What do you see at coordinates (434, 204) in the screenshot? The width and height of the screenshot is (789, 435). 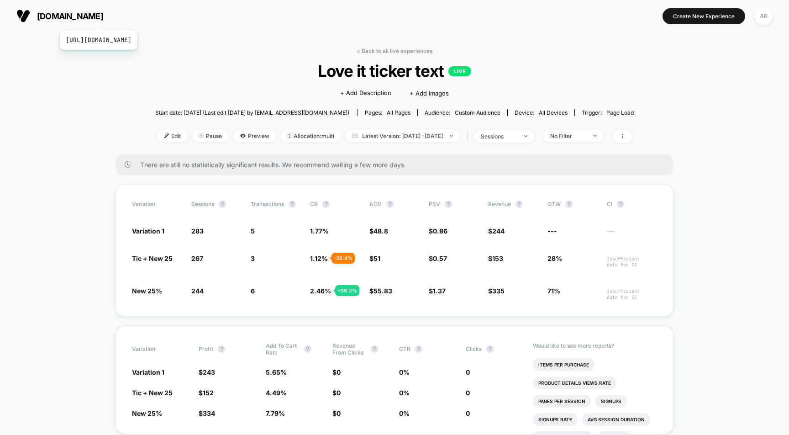 I see `span: PSV` at bounding box center [434, 204].